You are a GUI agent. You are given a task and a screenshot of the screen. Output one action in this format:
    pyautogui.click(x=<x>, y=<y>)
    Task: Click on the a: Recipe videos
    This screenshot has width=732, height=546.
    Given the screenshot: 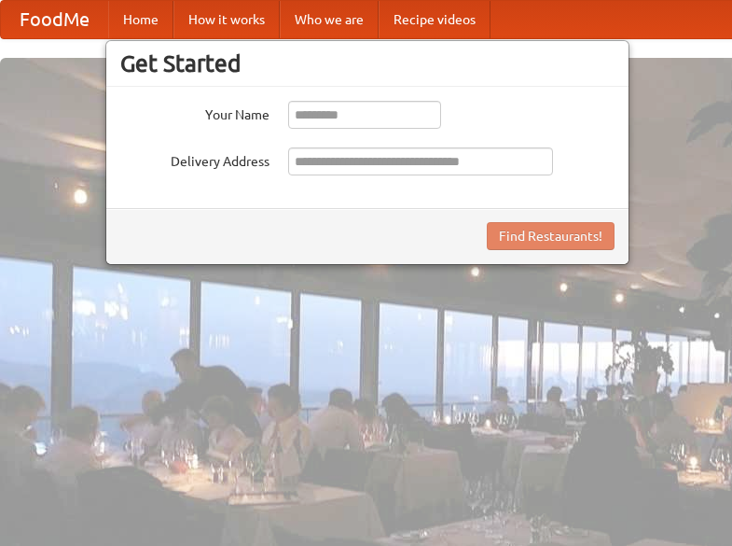 What is the action you would take?
    pyautogui.click(x=435, y=20)
    